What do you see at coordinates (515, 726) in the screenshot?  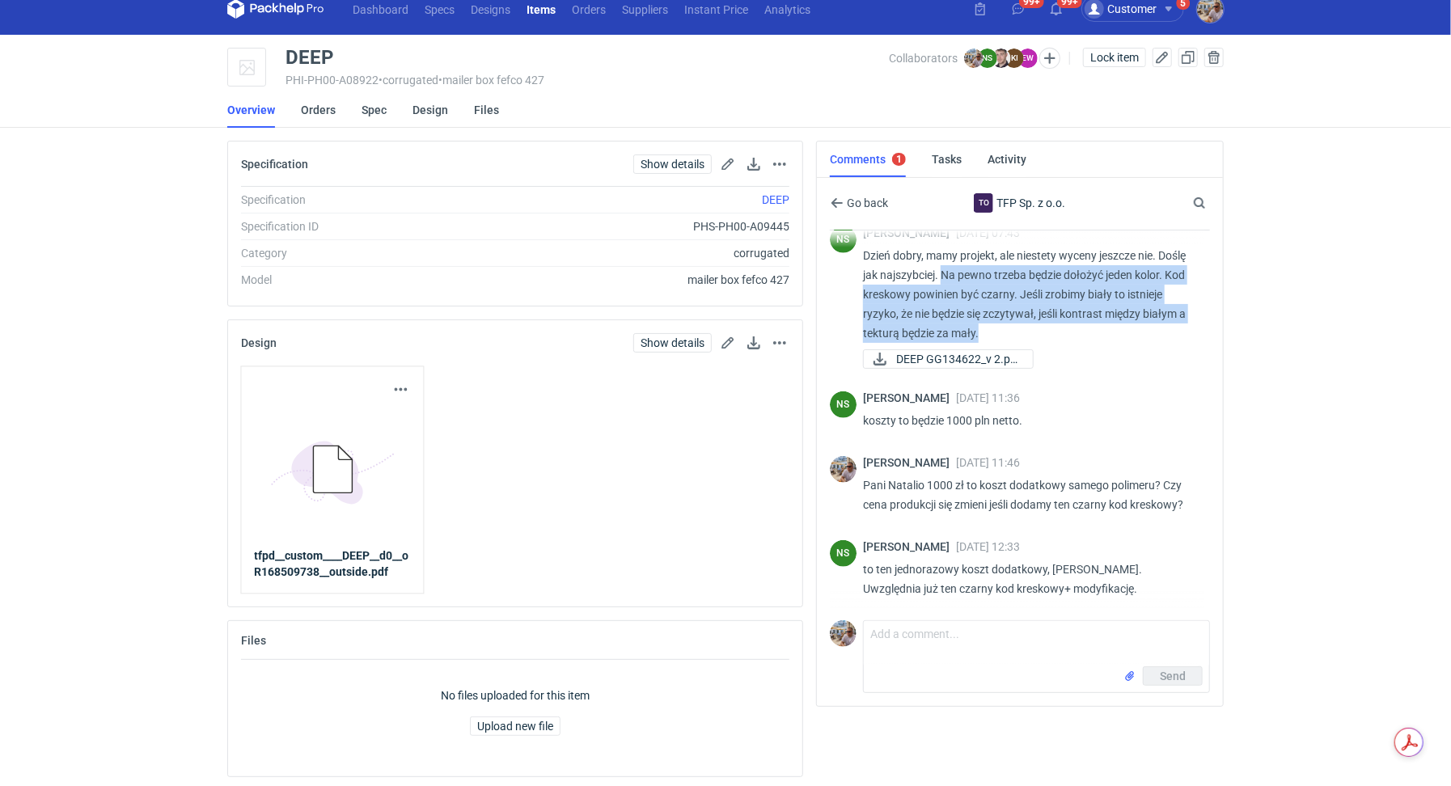 I see `button: Upload new file` at bounding box center [515, 726].